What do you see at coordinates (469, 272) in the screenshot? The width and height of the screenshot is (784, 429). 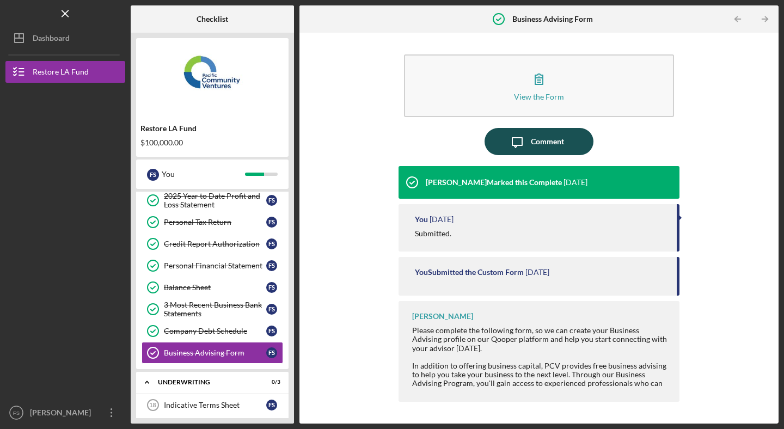 I see `div: You Submitted the Custom Form` at bounding box center [469, 272].